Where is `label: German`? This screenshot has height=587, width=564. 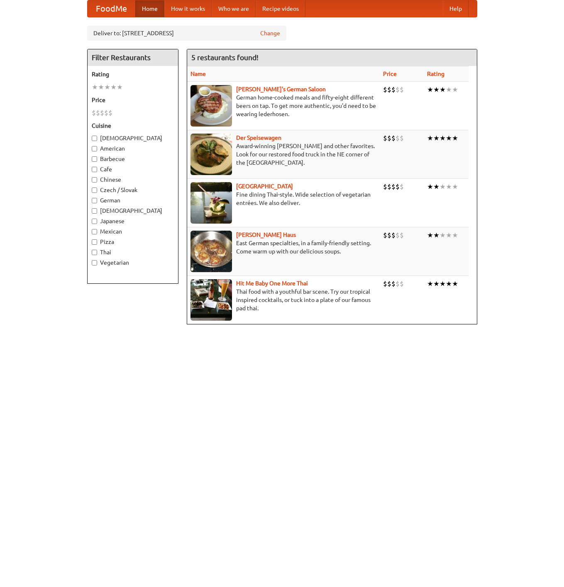 label: German is located at coordinates (133, 200).